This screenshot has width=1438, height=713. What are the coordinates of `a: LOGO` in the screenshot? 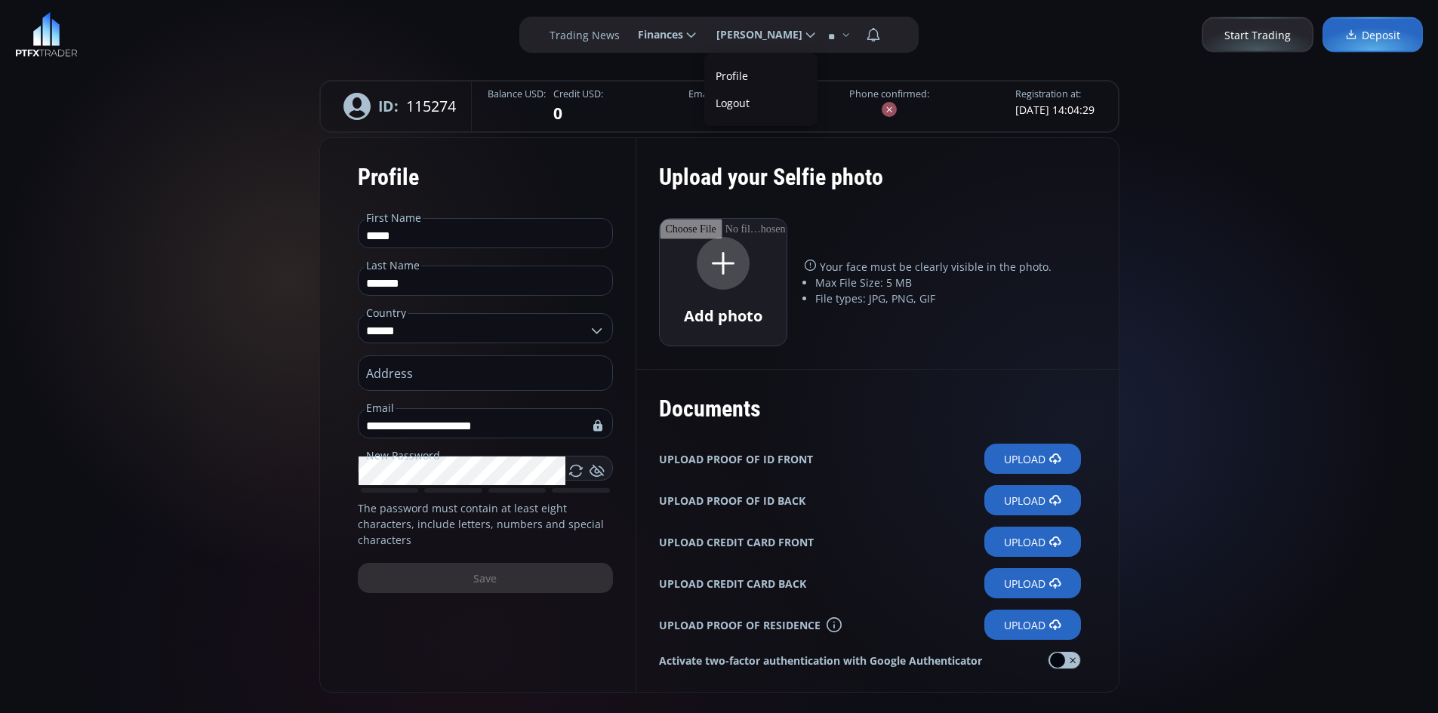 It's located at (46, 35).